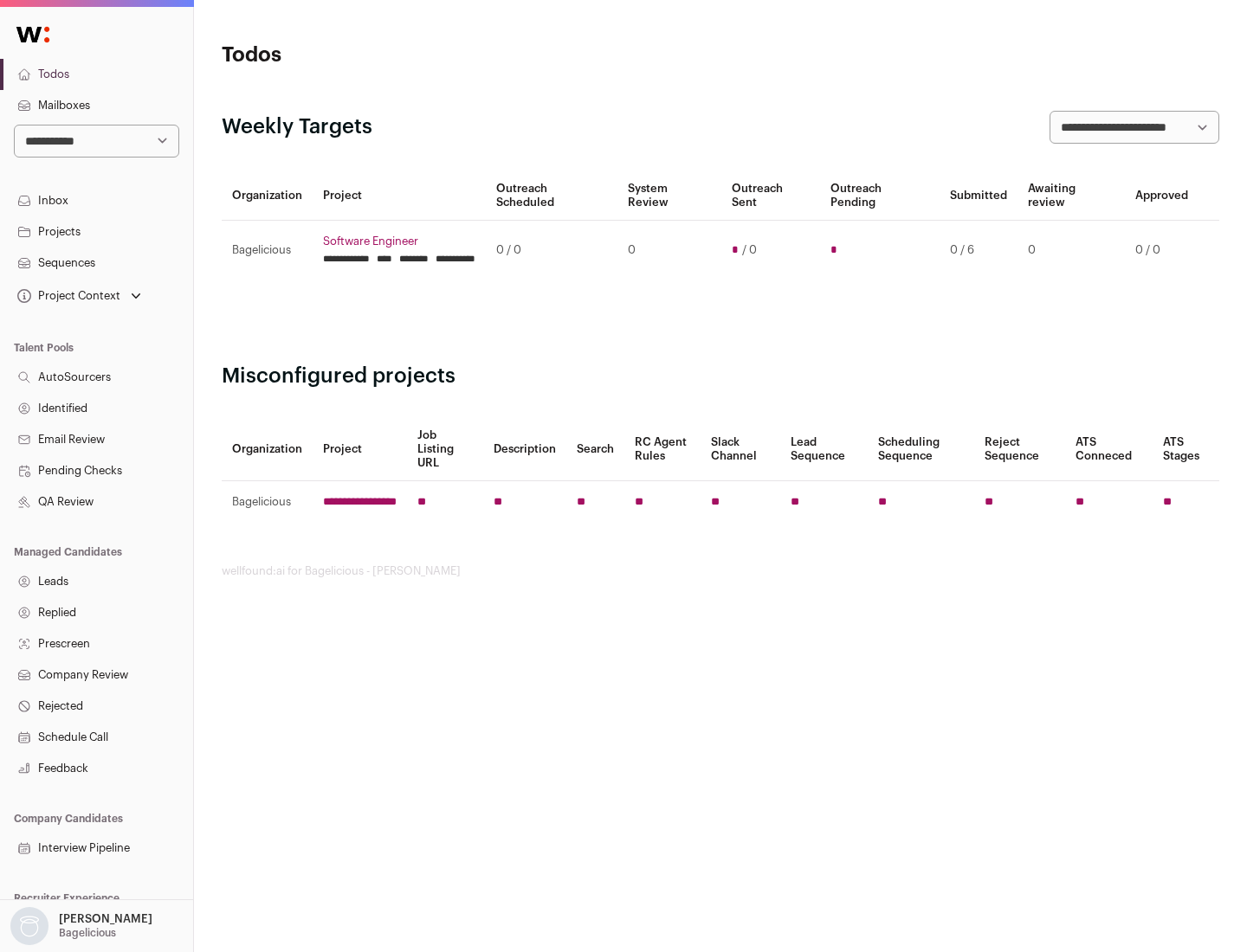 The height and width of the screenshot is (952, 1247). Describe the element at coordinates (669, 195) in the screenshot. I see `th: System Review` at that location.